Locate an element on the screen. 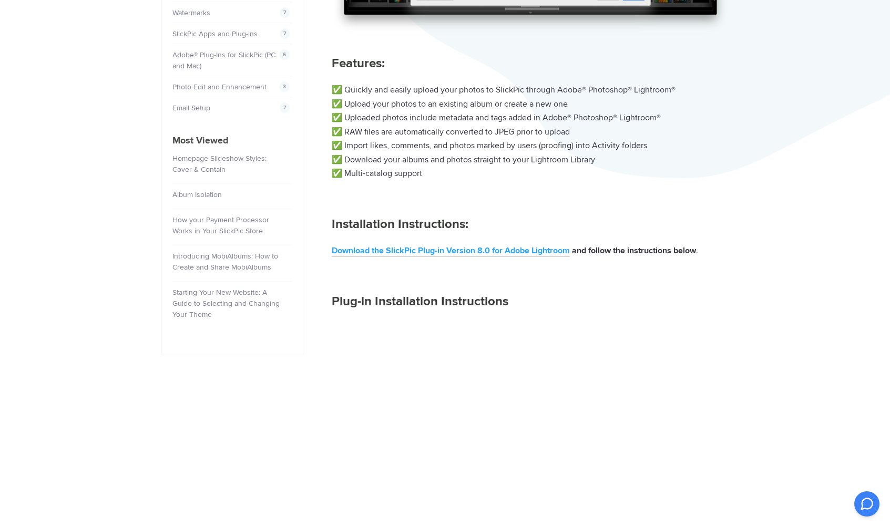 This screenshot has width=890, height=527. a: Adobe® Plug-Ins for SlickPic (PC and Mac) is located at coordinates (224, 60).